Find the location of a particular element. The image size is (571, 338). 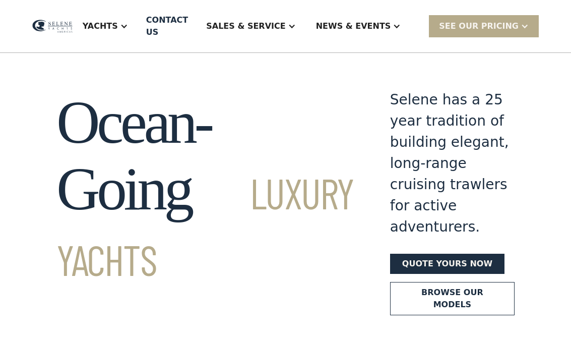

div: Selene has a 25 year tradition of building elegant, long-range cruising trawlers for active adven... is located at coordinates (452, 163).